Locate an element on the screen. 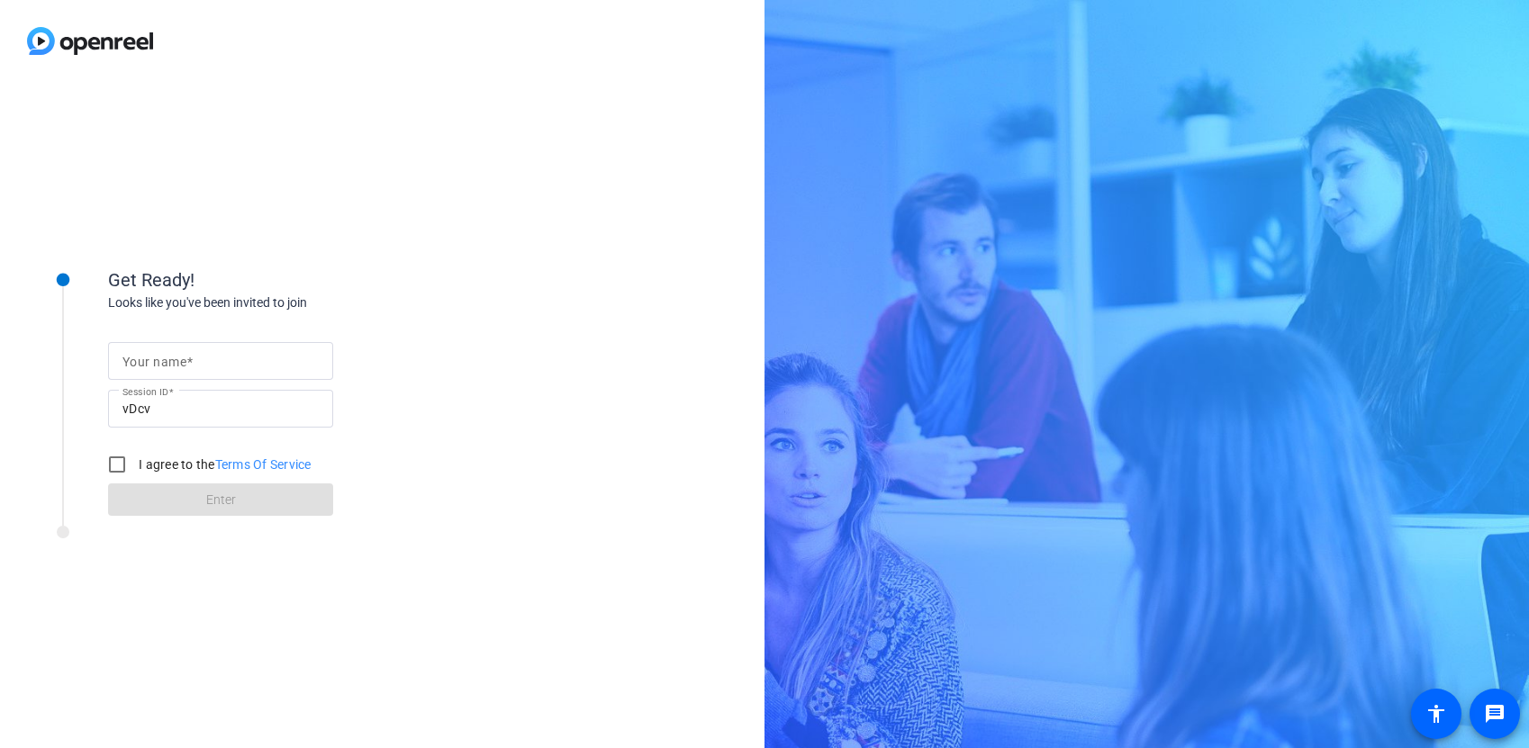 The width and height of the screenshot is (1529, 748). mat-icon: message is located at coordinates (1494, 714).